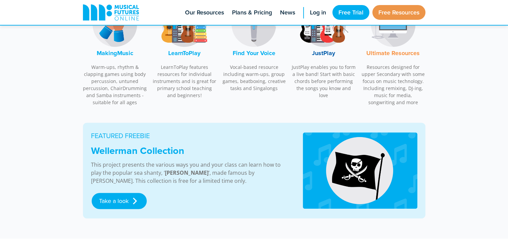 Image resolution: width=508 pixels, height=248 pixels. Describe the element at coordinates (393, 85) in the screenshot. I see `p: Resources designed for upper Secondary with some focus on music technology. Including remixing, D...` at that location.